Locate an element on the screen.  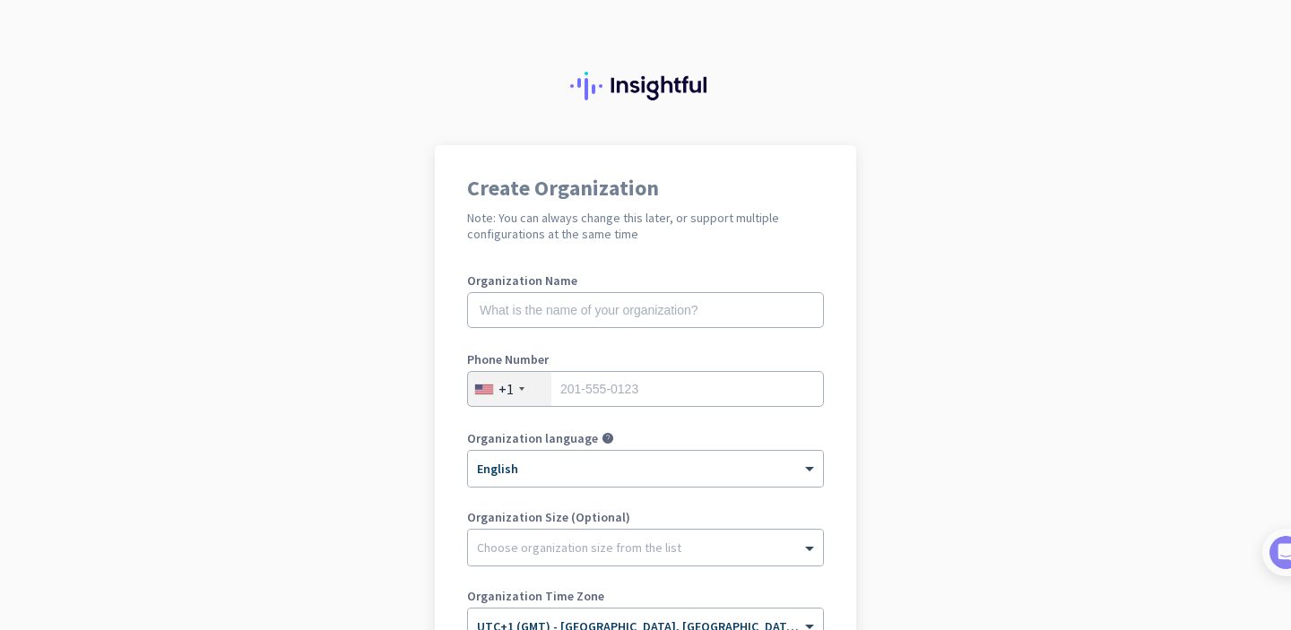
h2: Note: You can always change this later, or support multiple configurations at the same time is located at coordinates (645, 226).